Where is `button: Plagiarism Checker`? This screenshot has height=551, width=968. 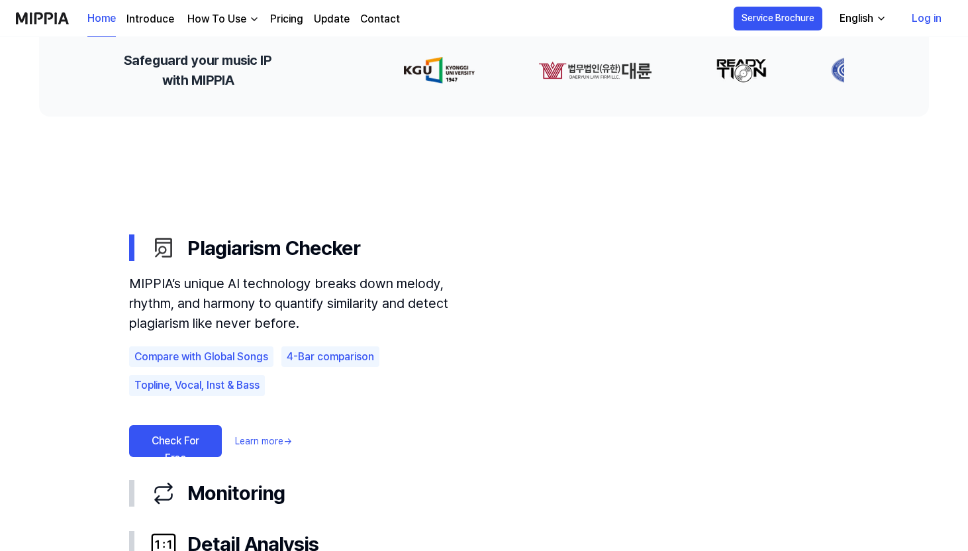
button: Plagiarism Checker is located at coordinates (484, 248).